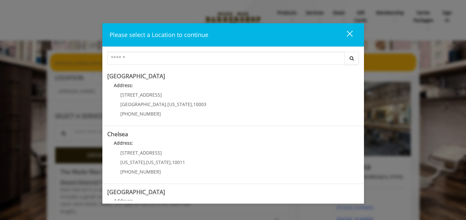  I want to click on div: Center Select, so click(233, 60).